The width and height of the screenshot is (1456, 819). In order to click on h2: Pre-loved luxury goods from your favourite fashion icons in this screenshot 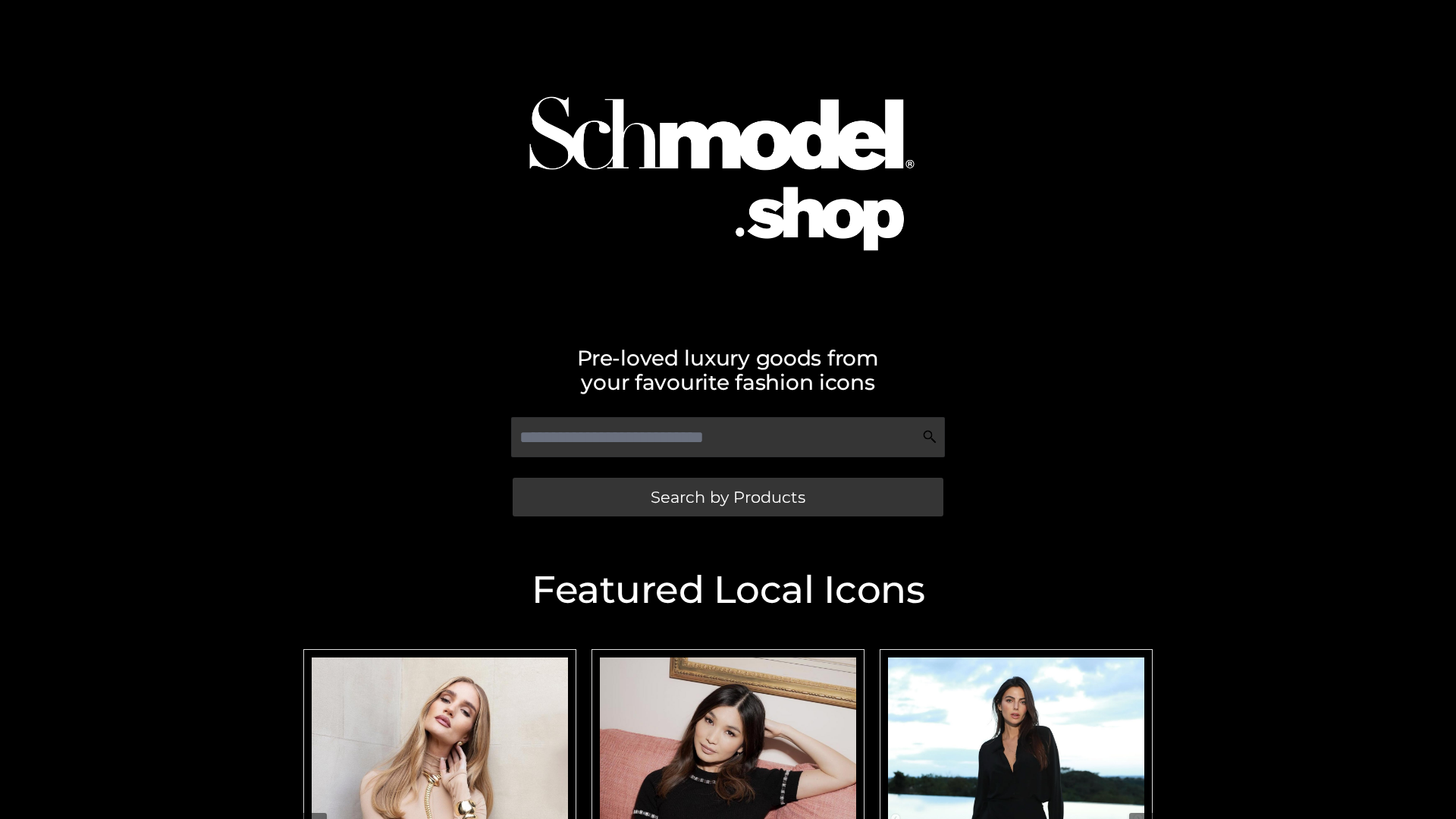, I will do `click(728, 370)`.